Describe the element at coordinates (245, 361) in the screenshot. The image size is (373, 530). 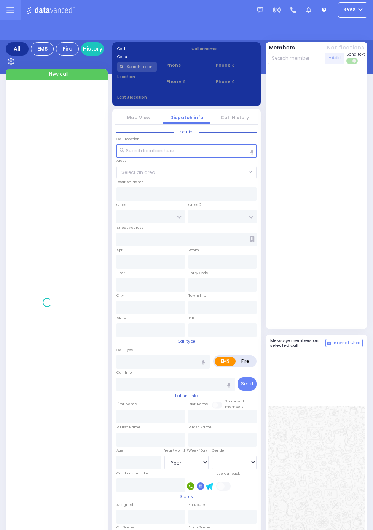
I see `label: Fire` at that location.